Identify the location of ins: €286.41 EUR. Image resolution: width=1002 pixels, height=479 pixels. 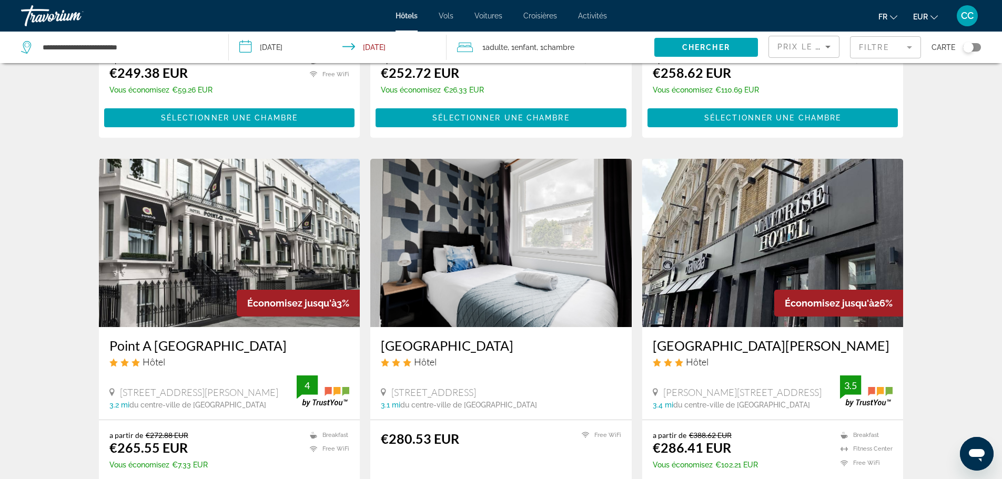
(692, 448).